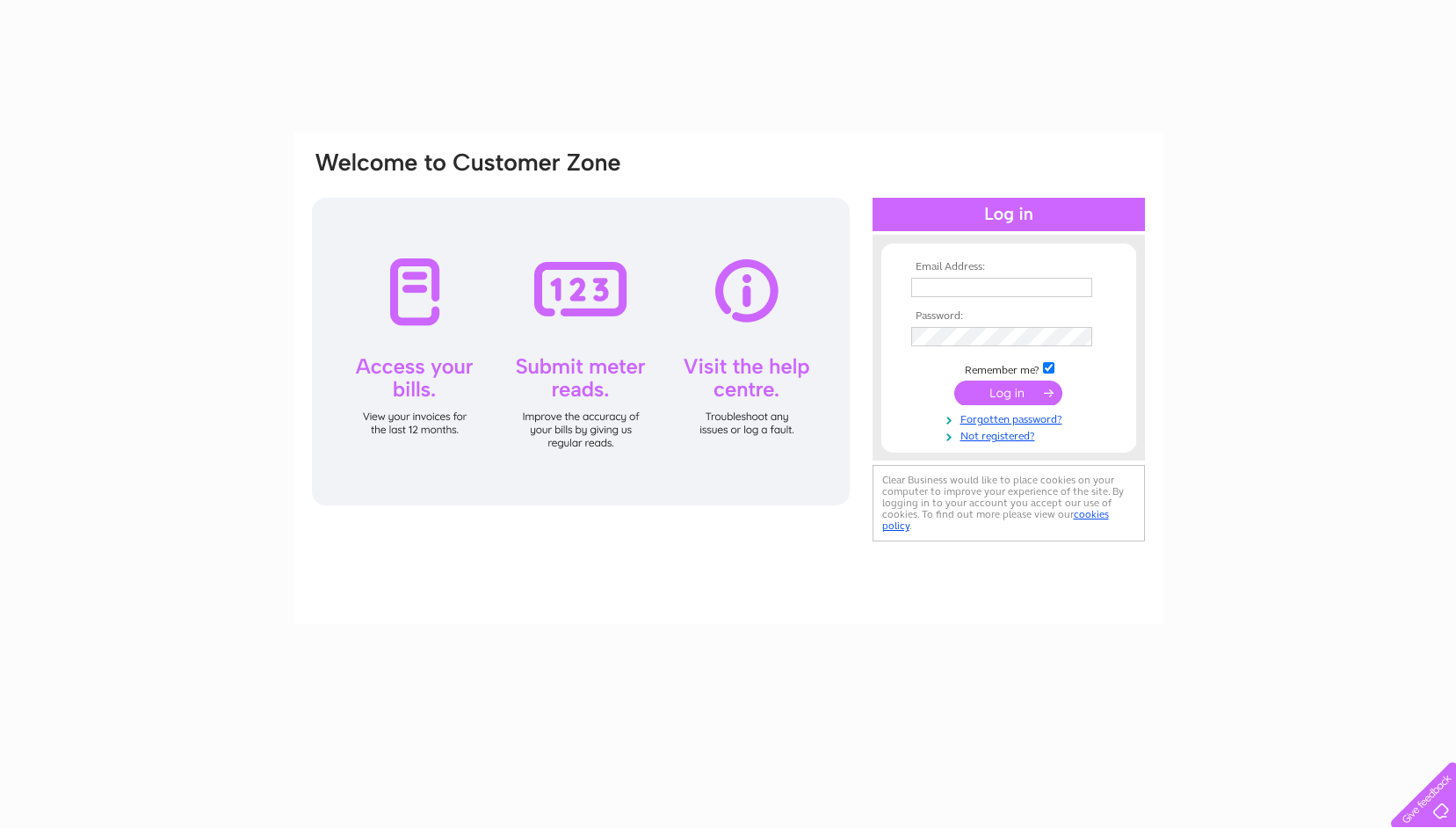 This screenshot has width=1456, height=828. Describe the element at coordinates (1008, 267) in the screenshot. I see `th: Email Address:` at that location.